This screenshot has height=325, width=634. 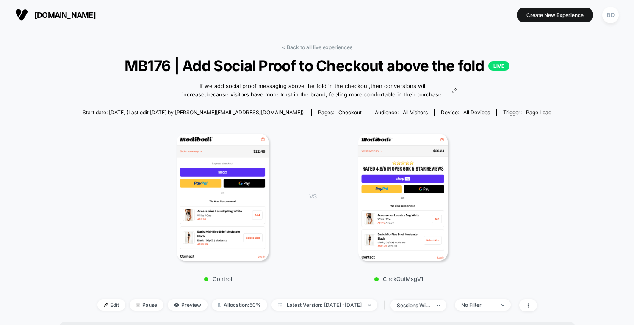 I want to click on span: checkout, so click(x=350, y=112).